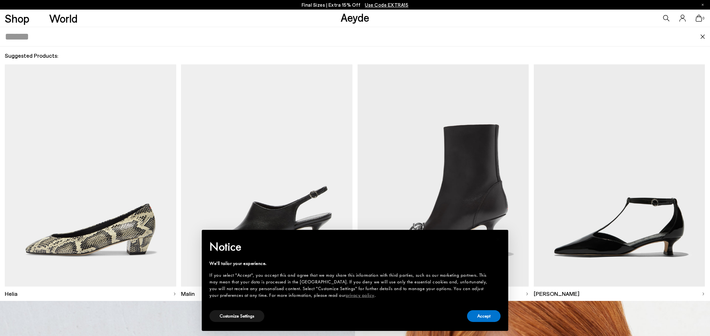 The height and width of the screenshot is (336, 710). Describe the element at coordinates (702, 37) in the screenshot. I see `img: close.svg` at that location.